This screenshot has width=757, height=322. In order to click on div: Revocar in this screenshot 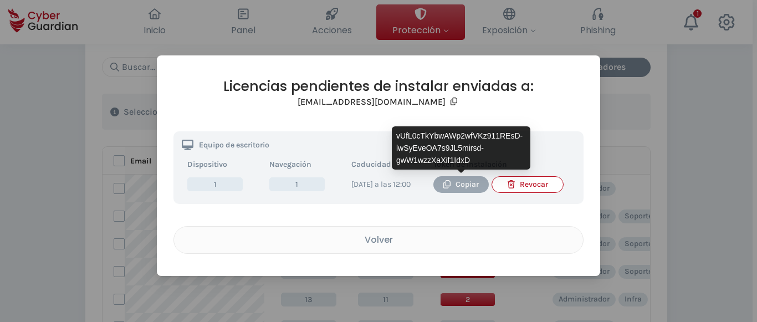, I will do `click(528, 185)`.